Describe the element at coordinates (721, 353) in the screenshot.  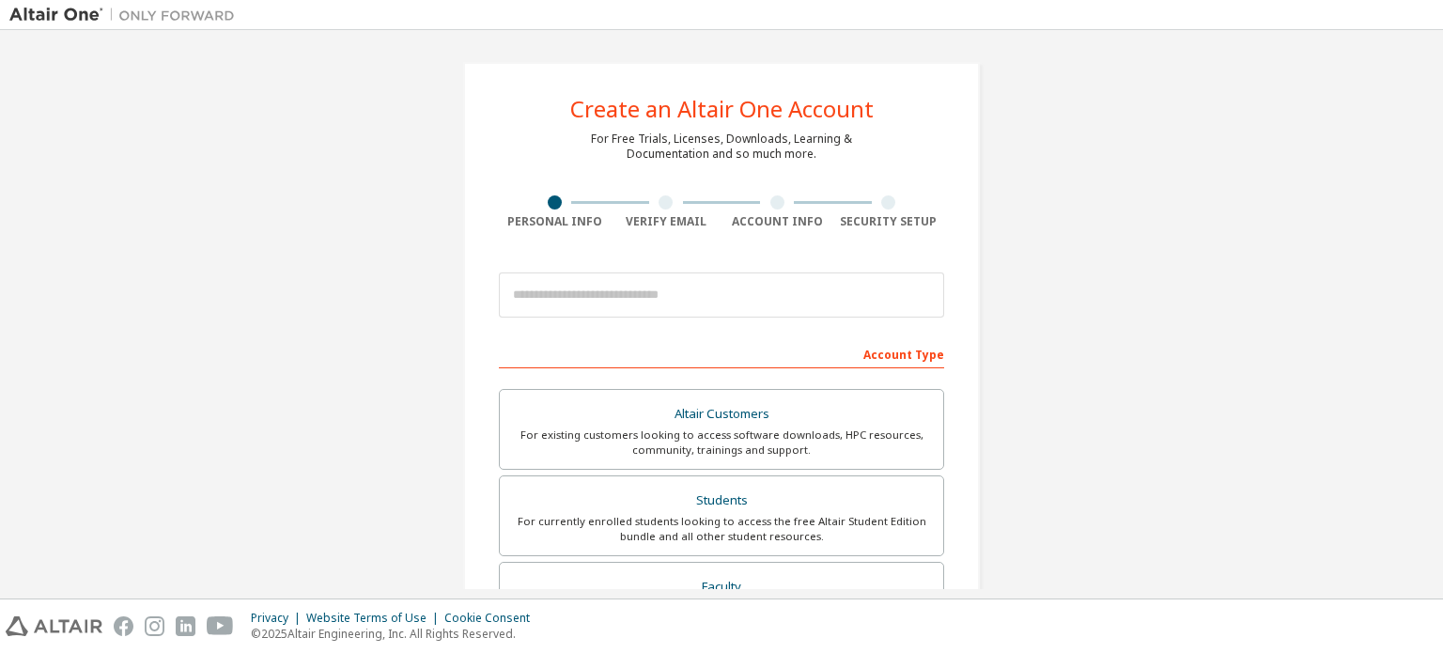
I see `div: Account Type` at that location.